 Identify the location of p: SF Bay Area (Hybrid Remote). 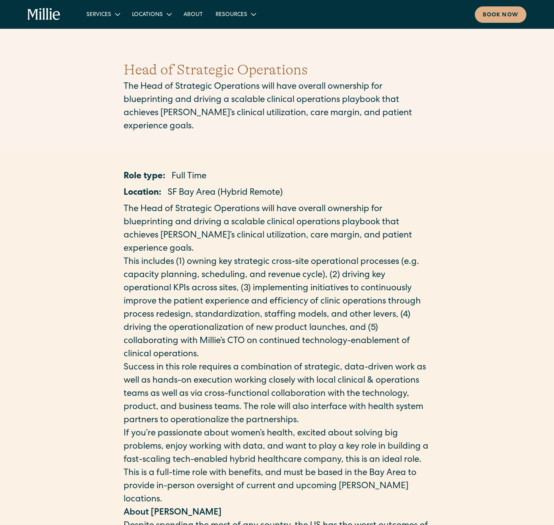
(225, 193).